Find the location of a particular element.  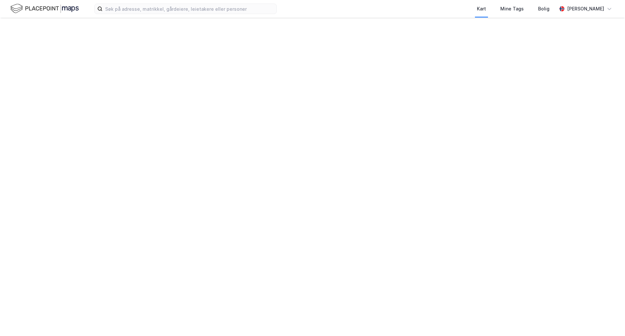

input: Søk på adresse, matrikkel, gårdeiere, leietakere eller personer is located at coordinates (190, 9).